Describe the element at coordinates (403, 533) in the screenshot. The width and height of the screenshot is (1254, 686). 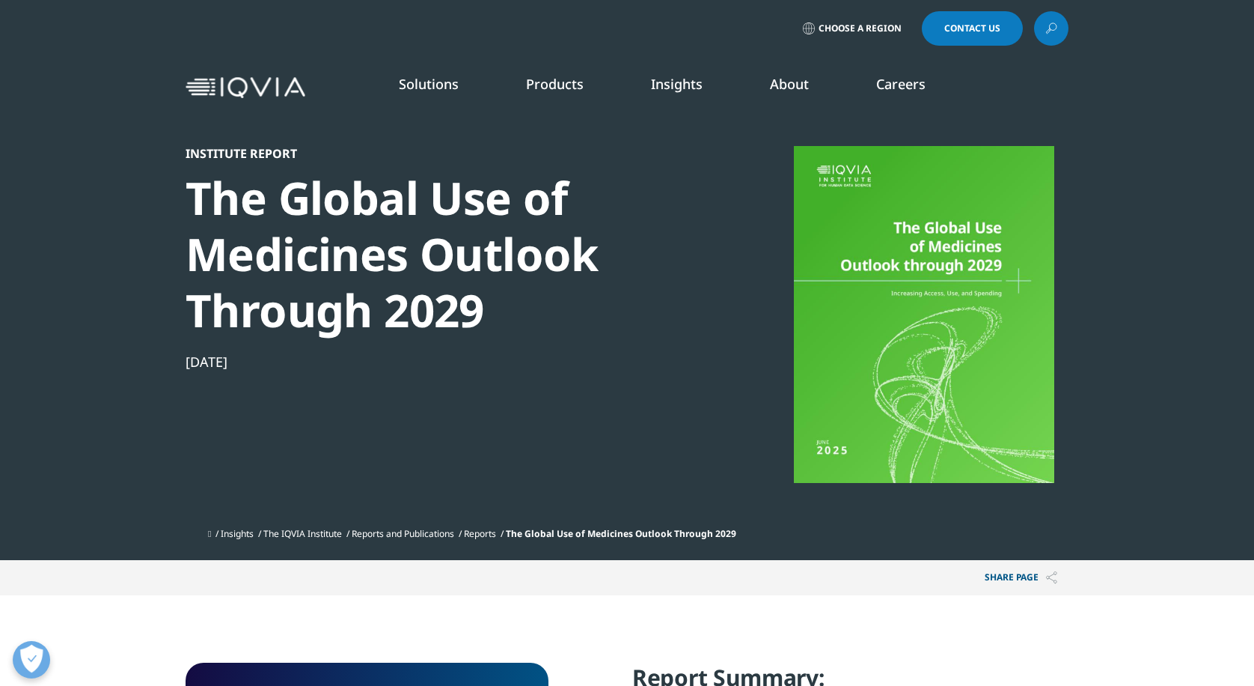
I see `a: Reports and Publications` at that location.